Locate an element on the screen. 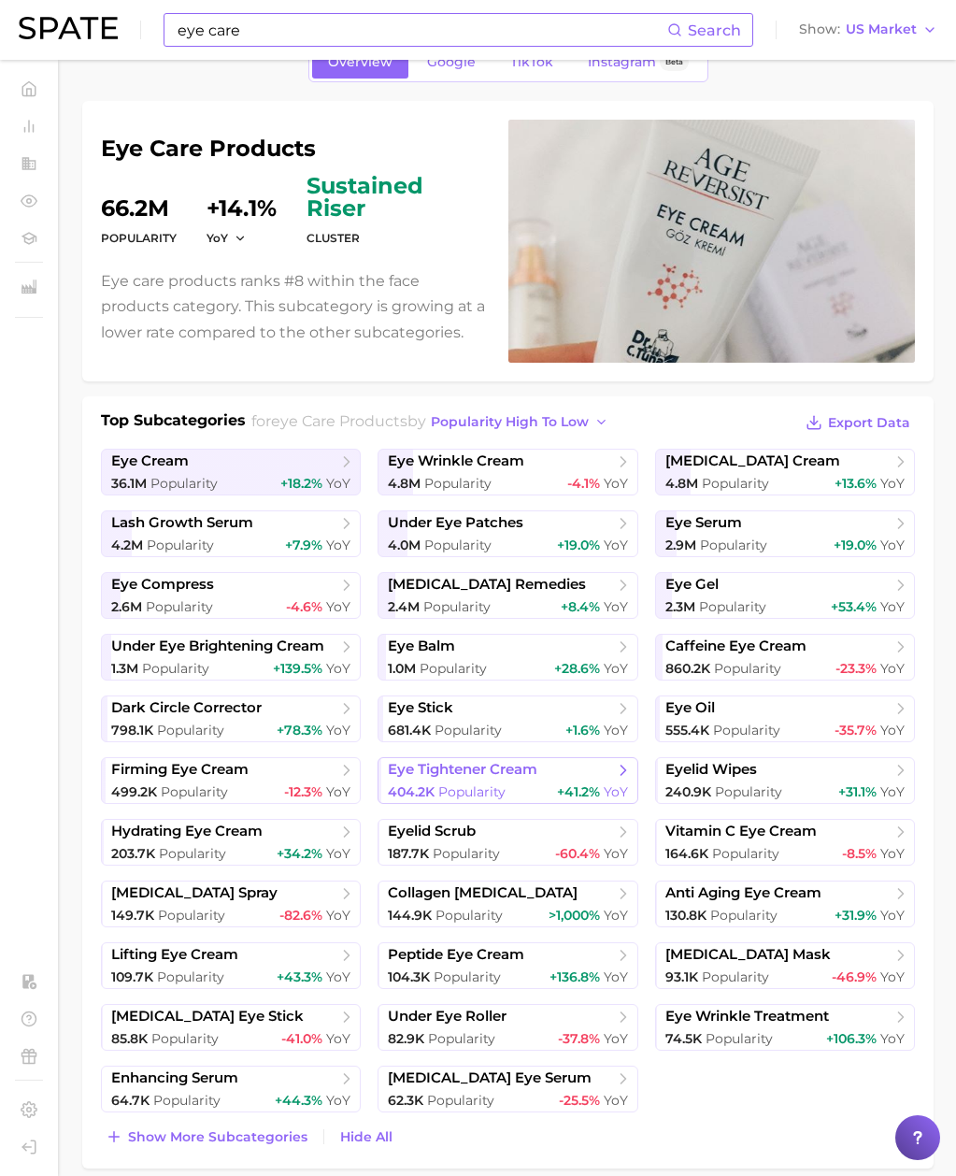  span: enhancing serum is located at coordinates (175, 1078).